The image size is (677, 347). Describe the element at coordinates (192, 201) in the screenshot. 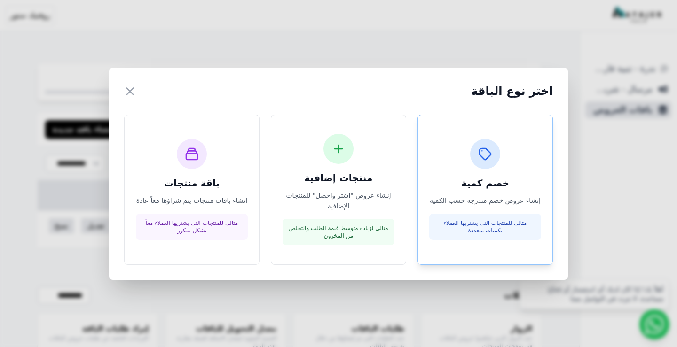

I see `p: إنشاء باقات منتجات يتم شراؤها معاً عادة` at that location.